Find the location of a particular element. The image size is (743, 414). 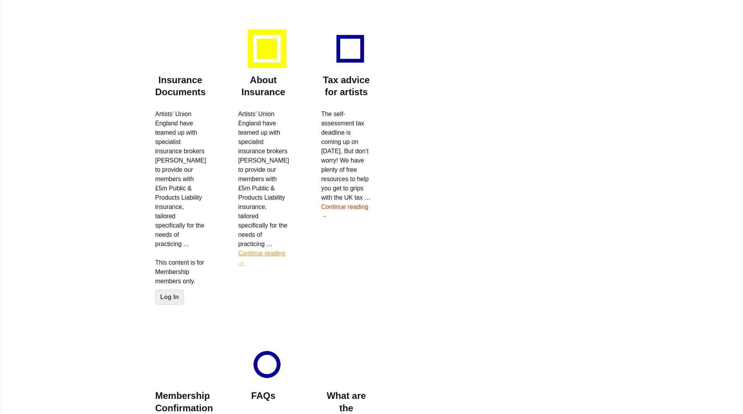

a: FAQs is located at coordinates (263, 395).